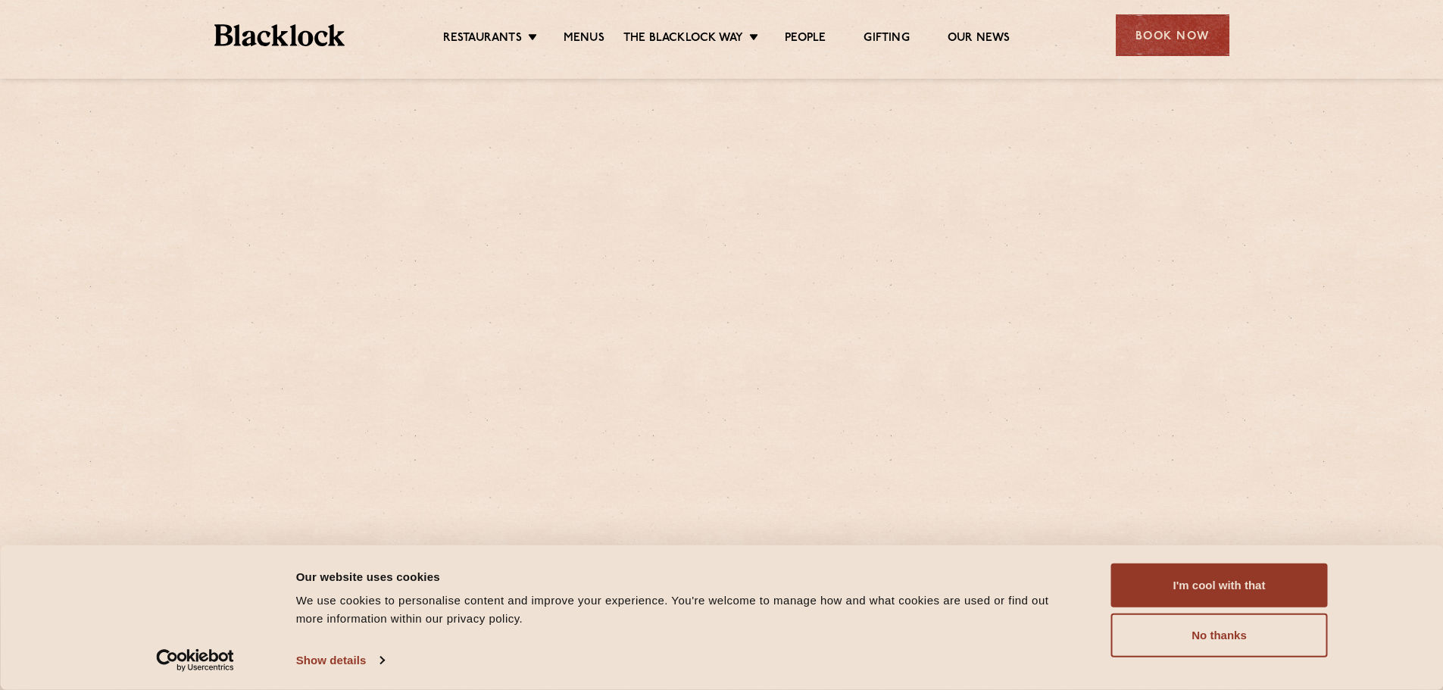 This screenshot has width=1443, height=690. What do you see at coordinates (1219, 585) in the screenshot?
I see `button: I'm cool with that` at bounding box center [1219, 585].